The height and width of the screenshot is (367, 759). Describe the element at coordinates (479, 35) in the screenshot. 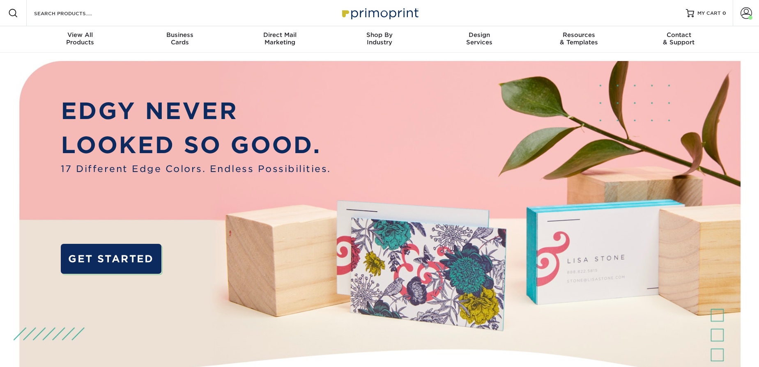

I see `span: Design` at that location.